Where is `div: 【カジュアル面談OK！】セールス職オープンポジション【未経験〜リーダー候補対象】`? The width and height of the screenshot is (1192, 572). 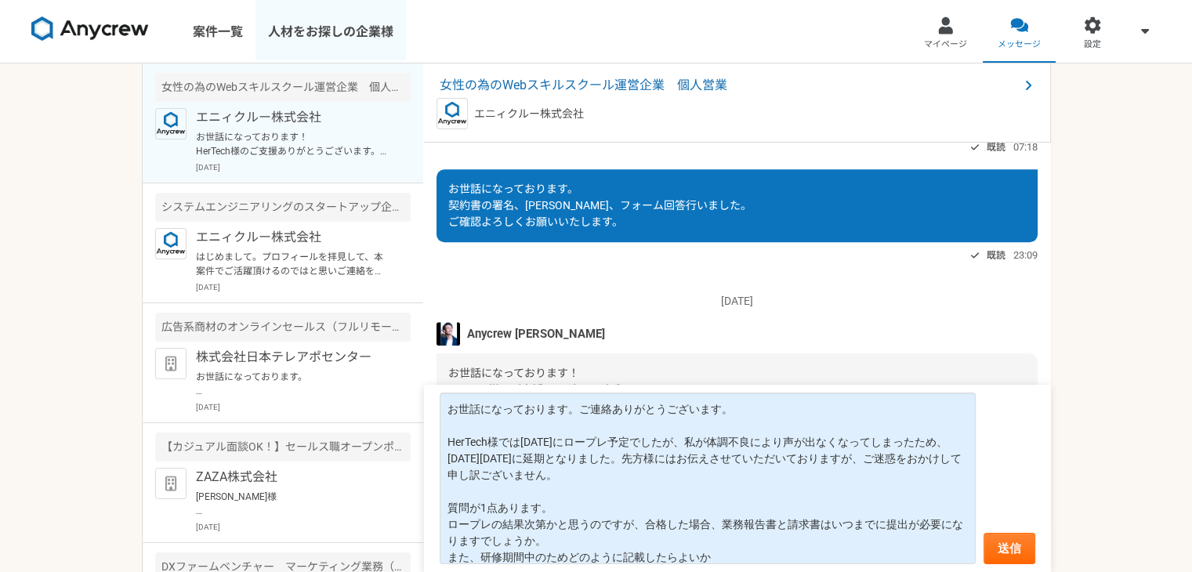
div: 【カジュアル面談OK！】セールス職オープンポジション【未経験〜リーダー候補対象】 is located at coordinates (283, 447).